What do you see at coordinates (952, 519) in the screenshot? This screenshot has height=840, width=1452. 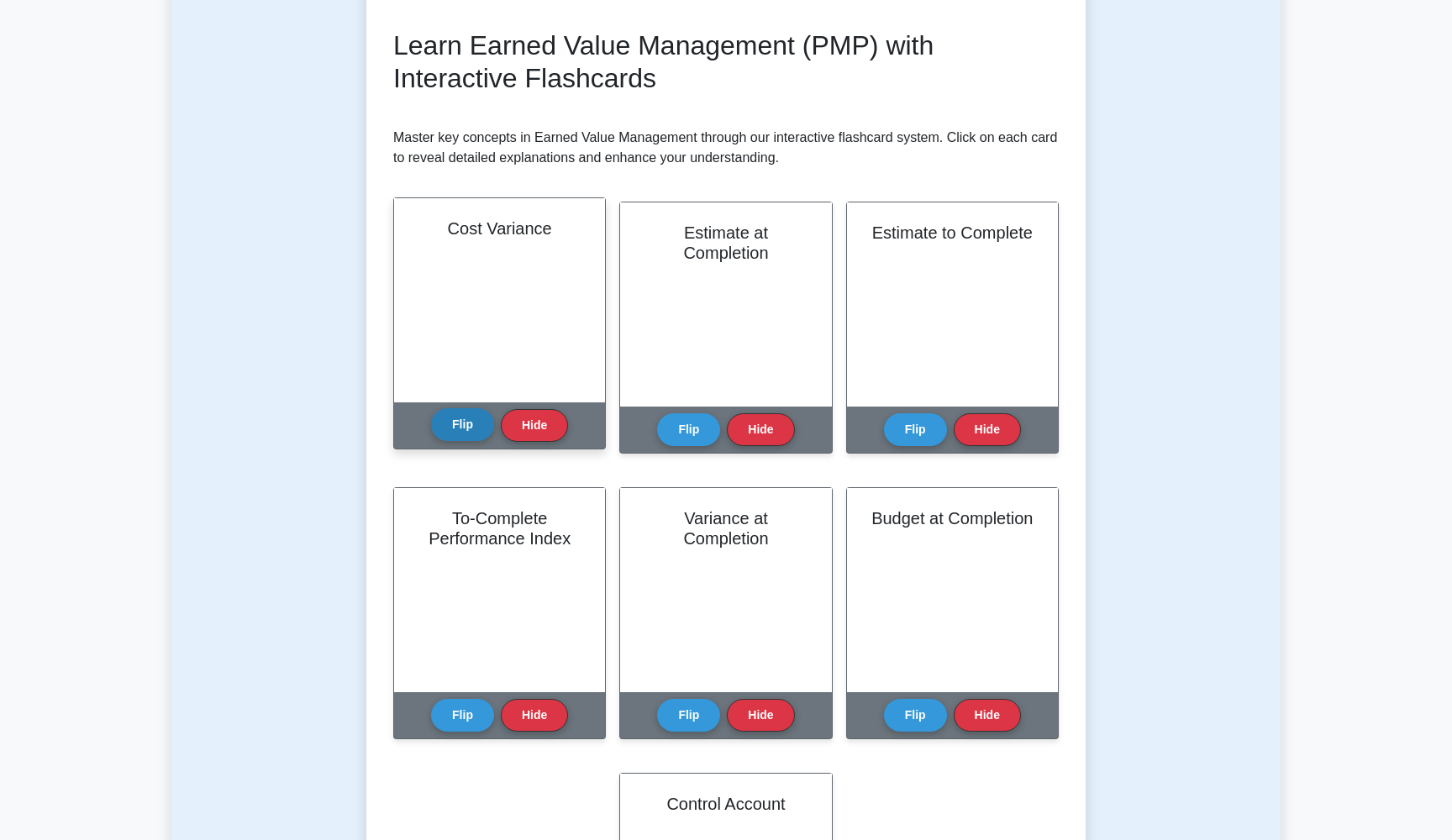 I see `h2: Budget at Completion` at bounding box center [952, 519].